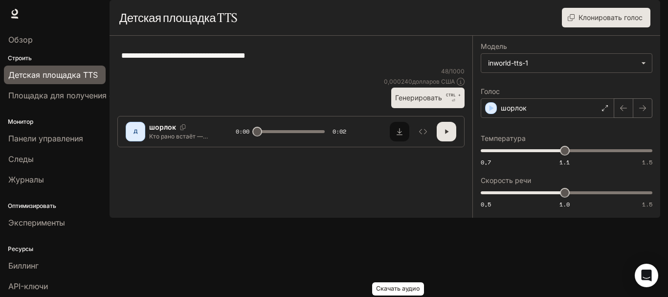 This screenshot has width=668, height=297. I want to click on font: долларов США, so click(433, 81).